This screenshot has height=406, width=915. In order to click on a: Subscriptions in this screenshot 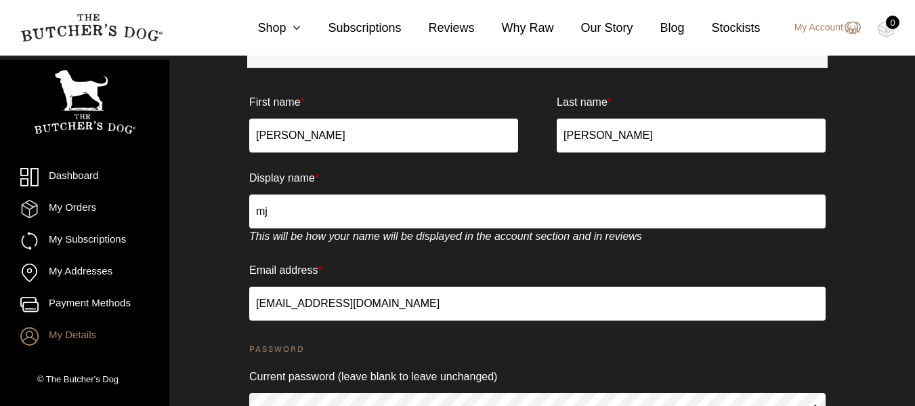, I will do `click(351, 28)`.